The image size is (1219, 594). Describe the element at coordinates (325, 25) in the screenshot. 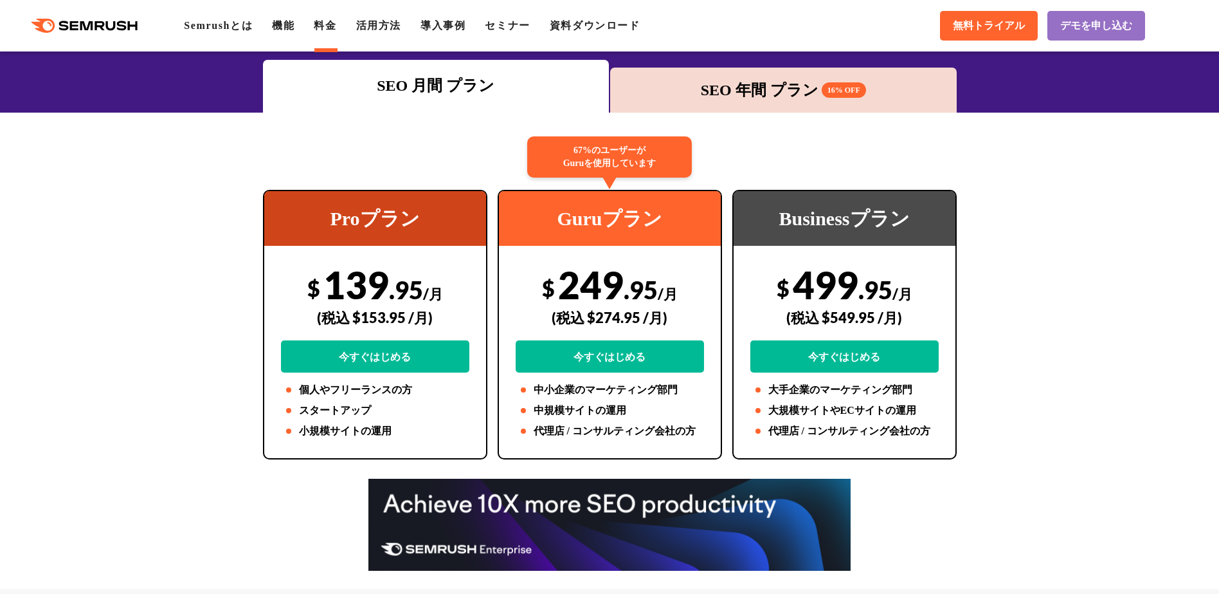

I see `a: 料金` at that location.